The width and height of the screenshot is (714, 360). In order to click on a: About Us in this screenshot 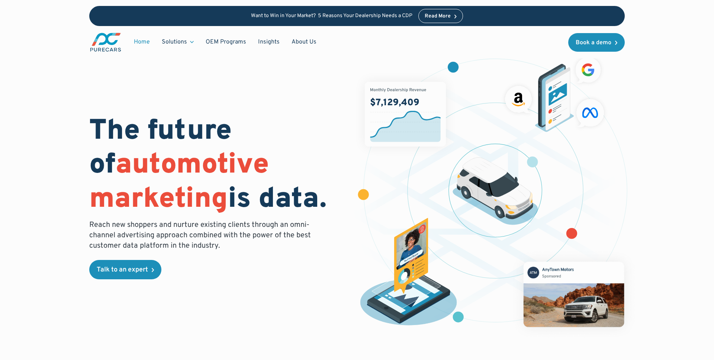, I will do `click(304, 42)`.